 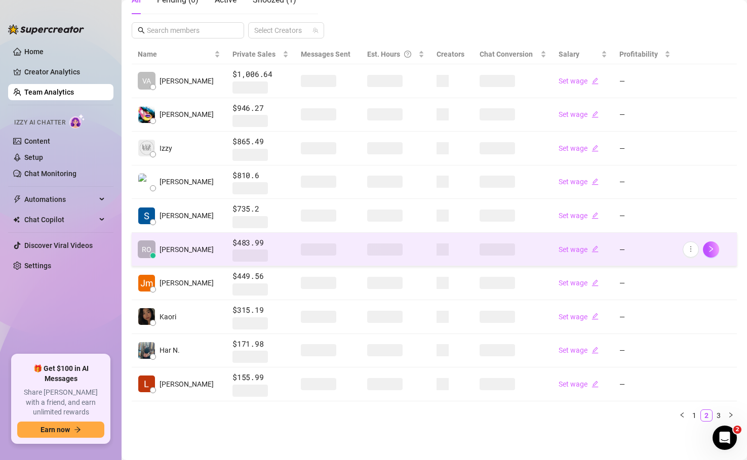 What do you see at coordinates (37, 141) in the screenshot?
I see `a: Content` at bounding box center [37, 141].